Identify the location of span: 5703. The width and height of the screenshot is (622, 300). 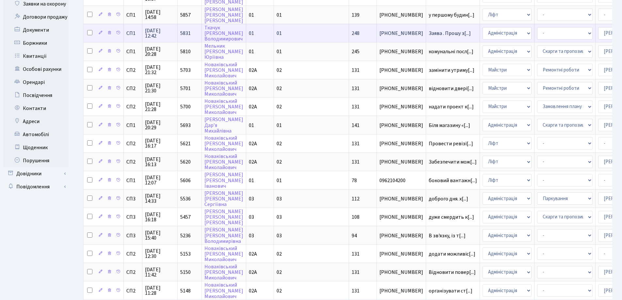
(185, 70).